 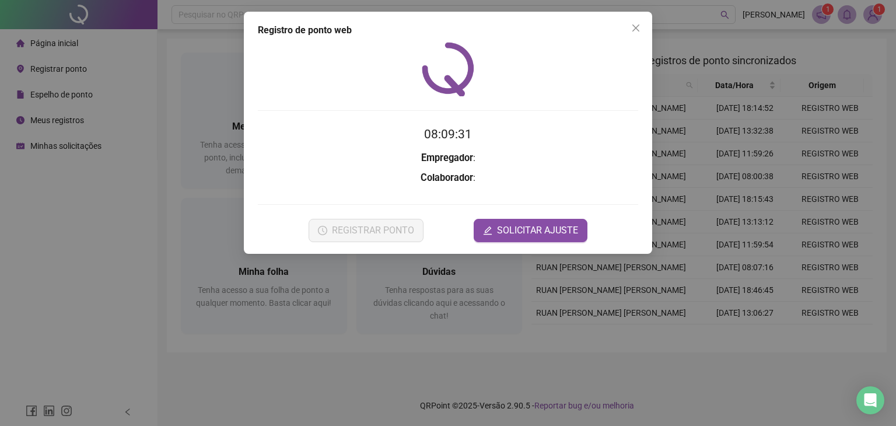 What do you see at coordinates (366, 230) in the screenshot?
I see `button: REGISTRAR PONTO` at bounding box center [366, 230].